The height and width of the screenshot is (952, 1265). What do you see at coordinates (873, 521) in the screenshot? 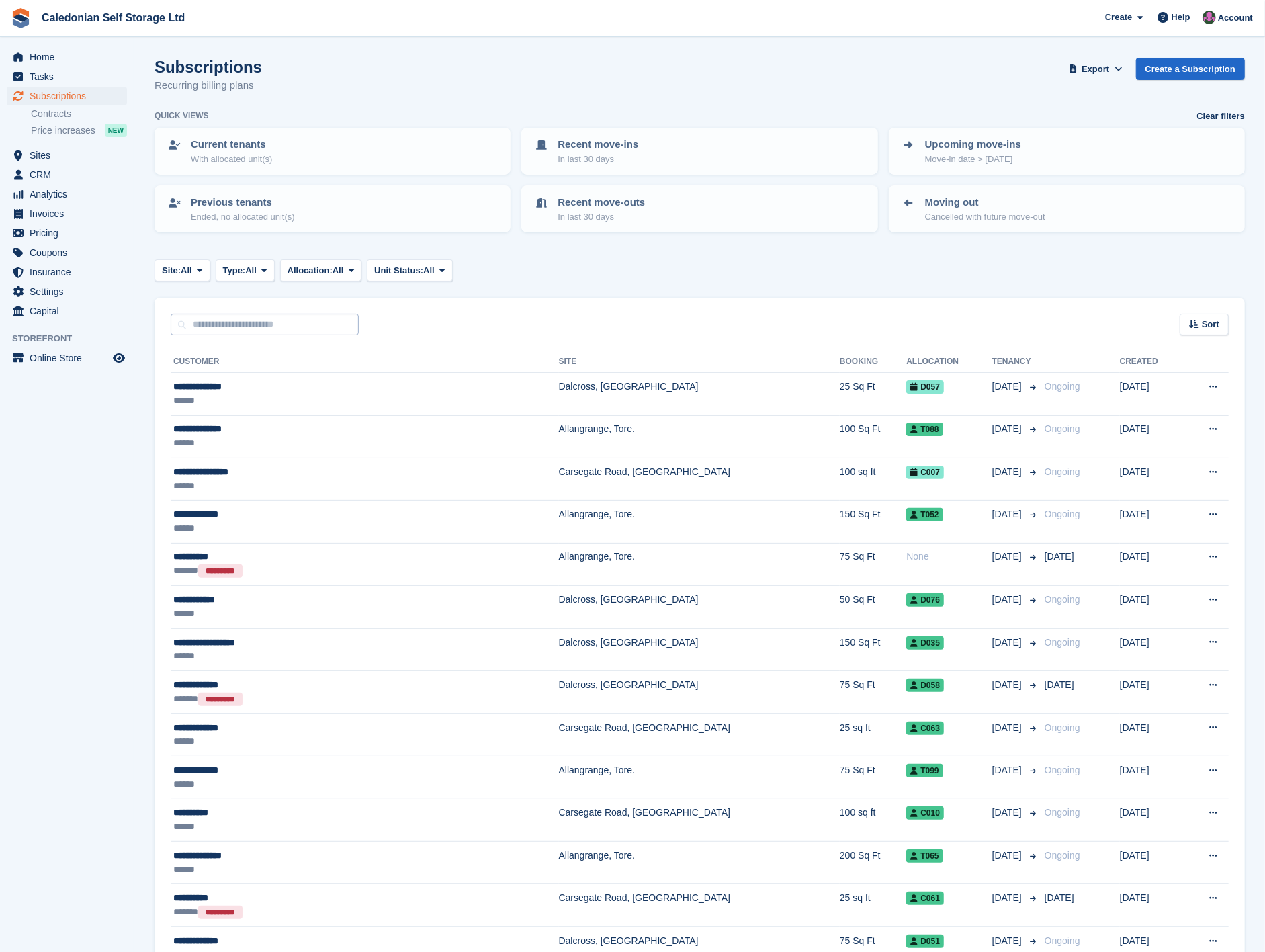
I see `td: 150 Sq Ft` at bounding box center [873, 521].